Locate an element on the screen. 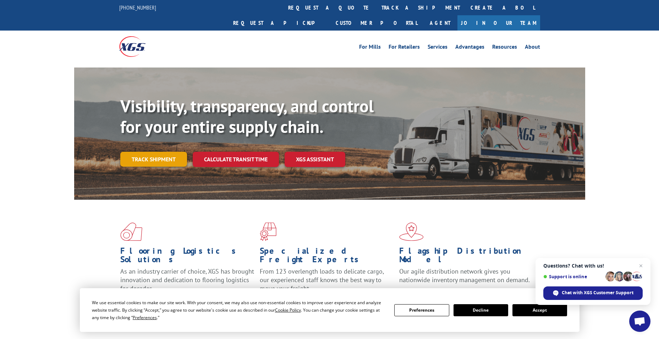 Image resolution: width=659 pixels, height=339 pixels. span: Cookie Policy is located at coordinates (288, 310).